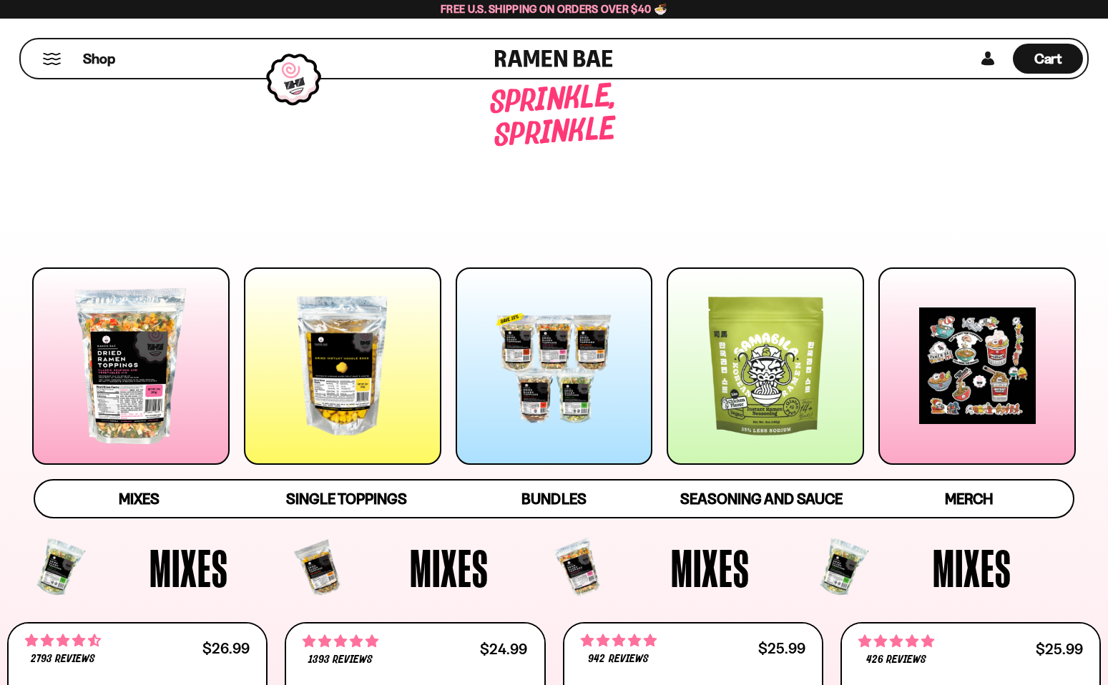  What do you see at coordinates (969, 498) in the screenshot?
I see `a: Merch` at bounding box center [969, 498].